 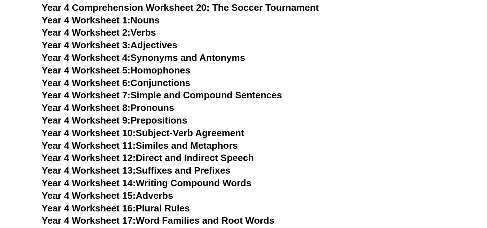 What do you see at coordinates (115, 120) in the screenshot?
I see `a: Year 4 Worksheet 9:Prepositions` at bounding box center [115, 120].